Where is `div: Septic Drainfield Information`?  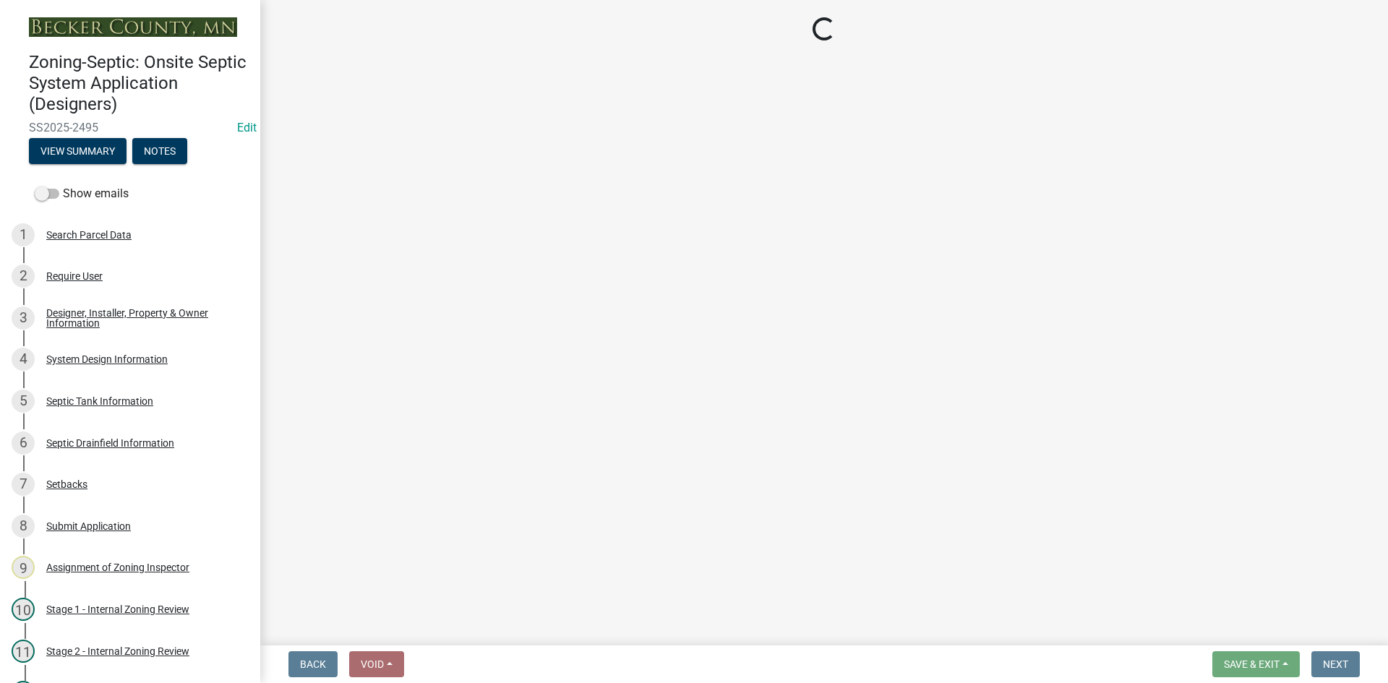
div: Septic Drainfield Information is located at coordinates (110, 443).